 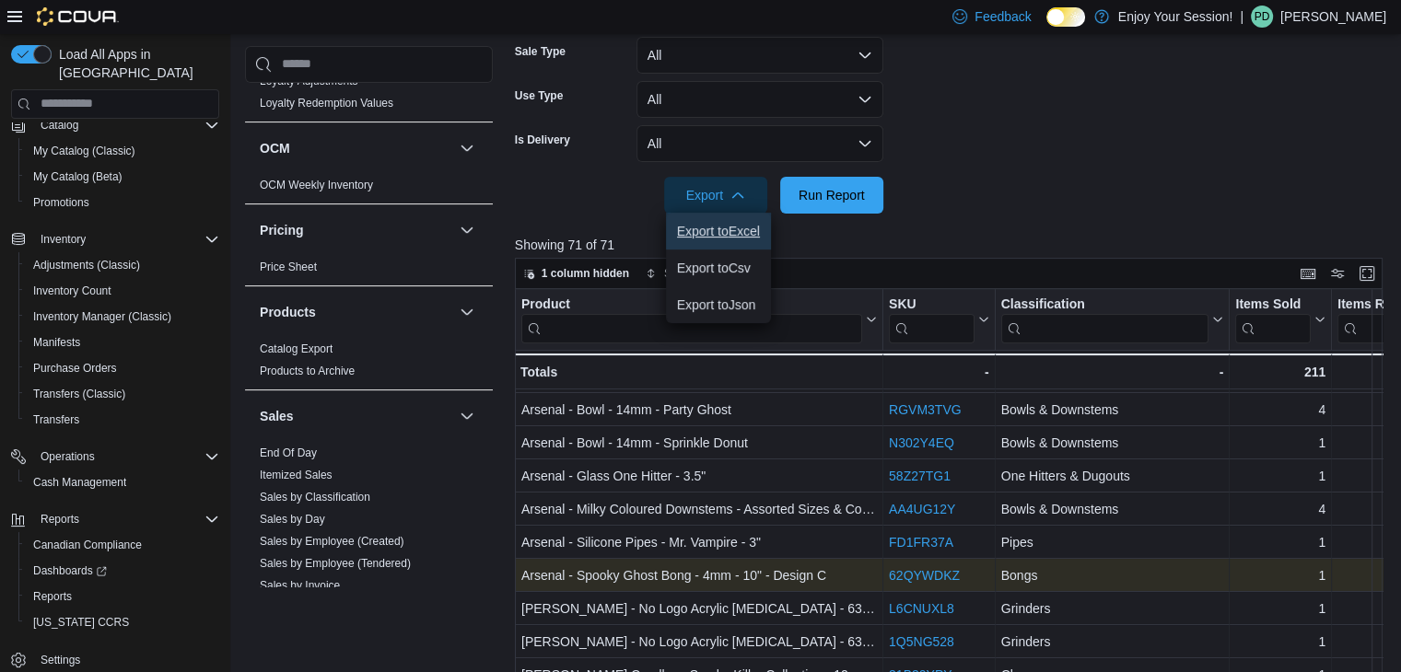 I want to click on button: Adjustments (Classic), so click(x=122, y=265).